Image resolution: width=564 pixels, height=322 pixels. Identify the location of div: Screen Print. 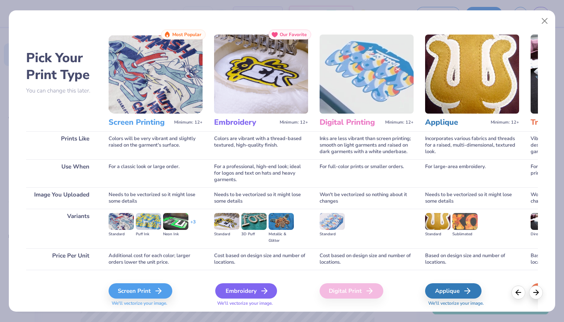
(140, 291).